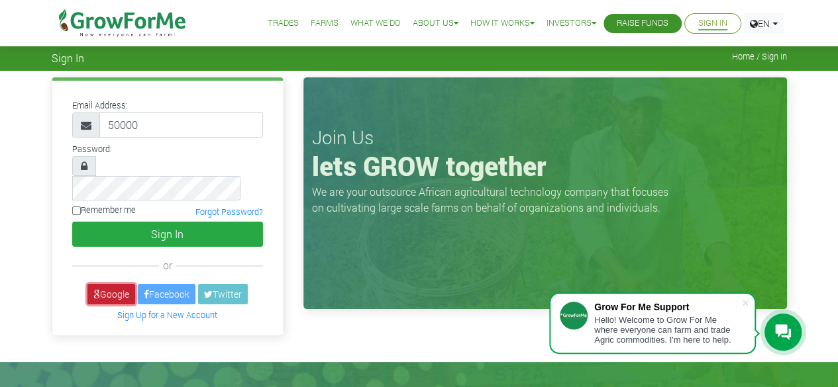  What do you see at coordinates (545, 166) in the screenshot?
I see `h1: lets GROW together` at bounding box center [545, 166].